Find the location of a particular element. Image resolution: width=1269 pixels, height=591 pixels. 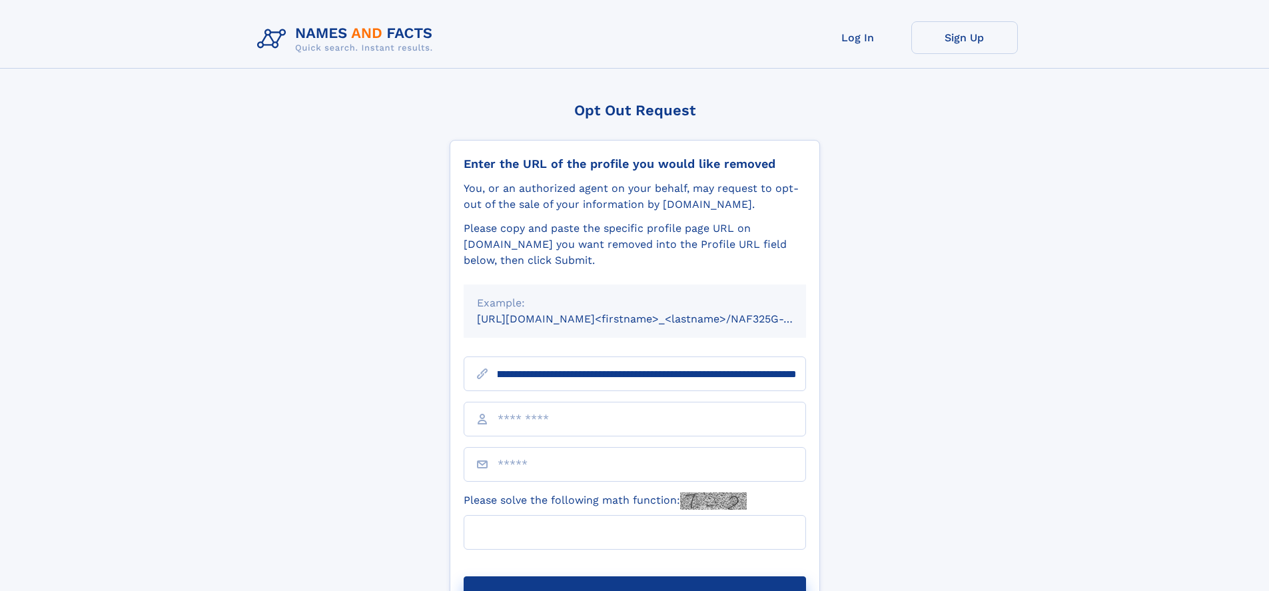

div: Example: is located at coordinates (635, 303).